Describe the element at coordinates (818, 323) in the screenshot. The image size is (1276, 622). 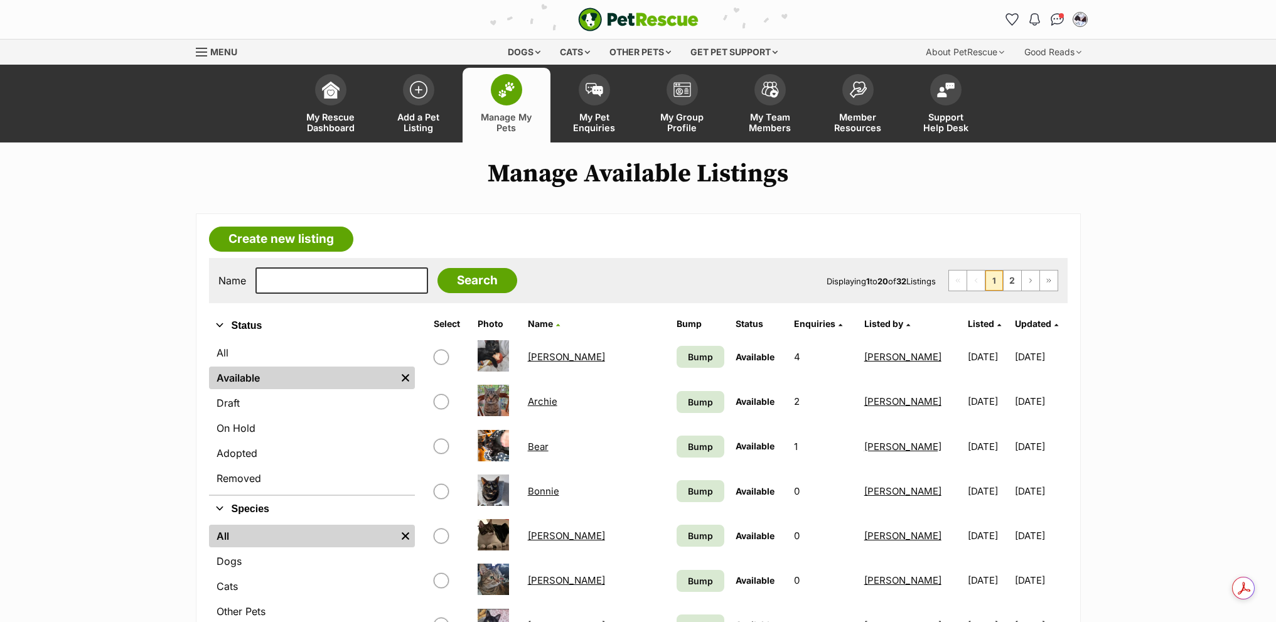
I see `a: Enquiries` at that location.